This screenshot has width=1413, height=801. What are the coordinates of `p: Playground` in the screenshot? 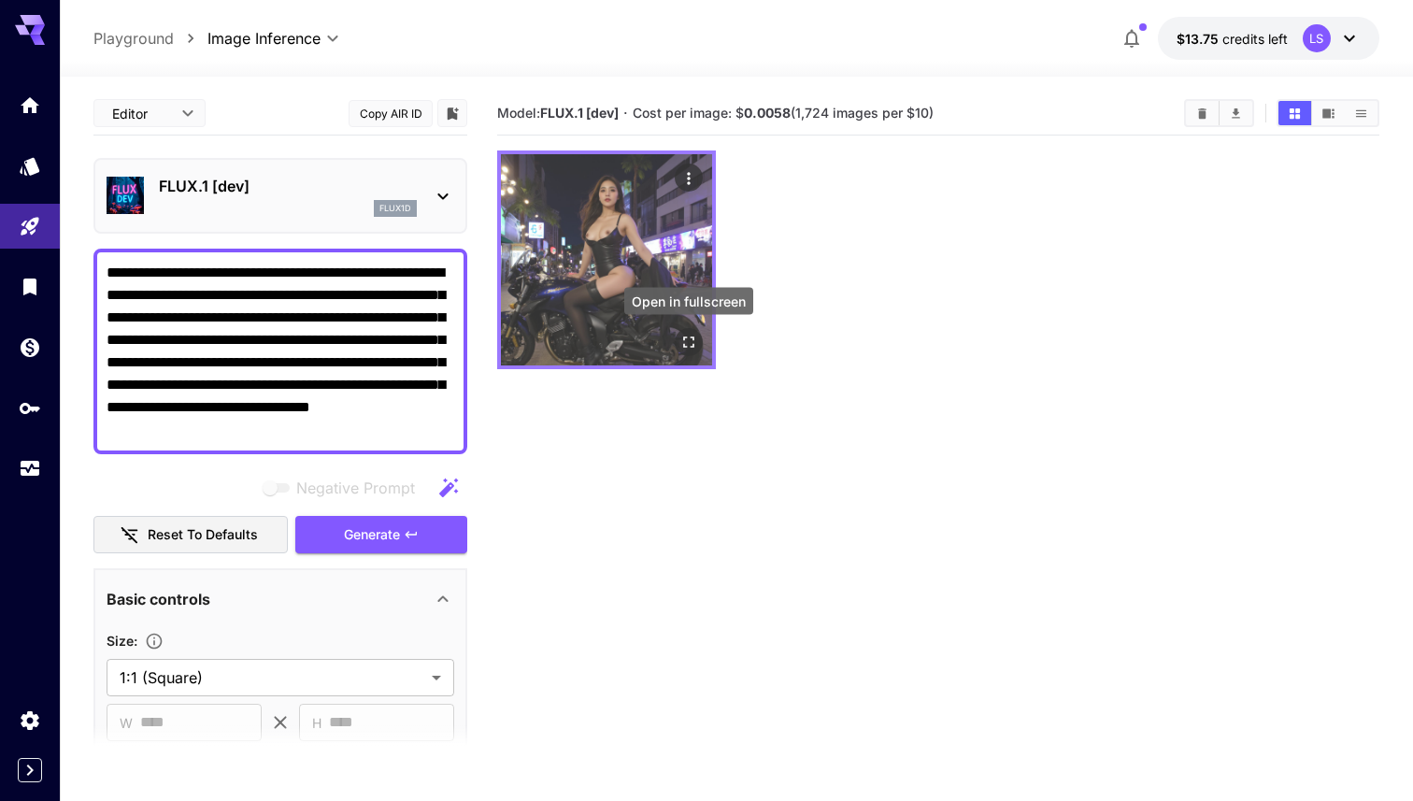 It's located at (134, 38).